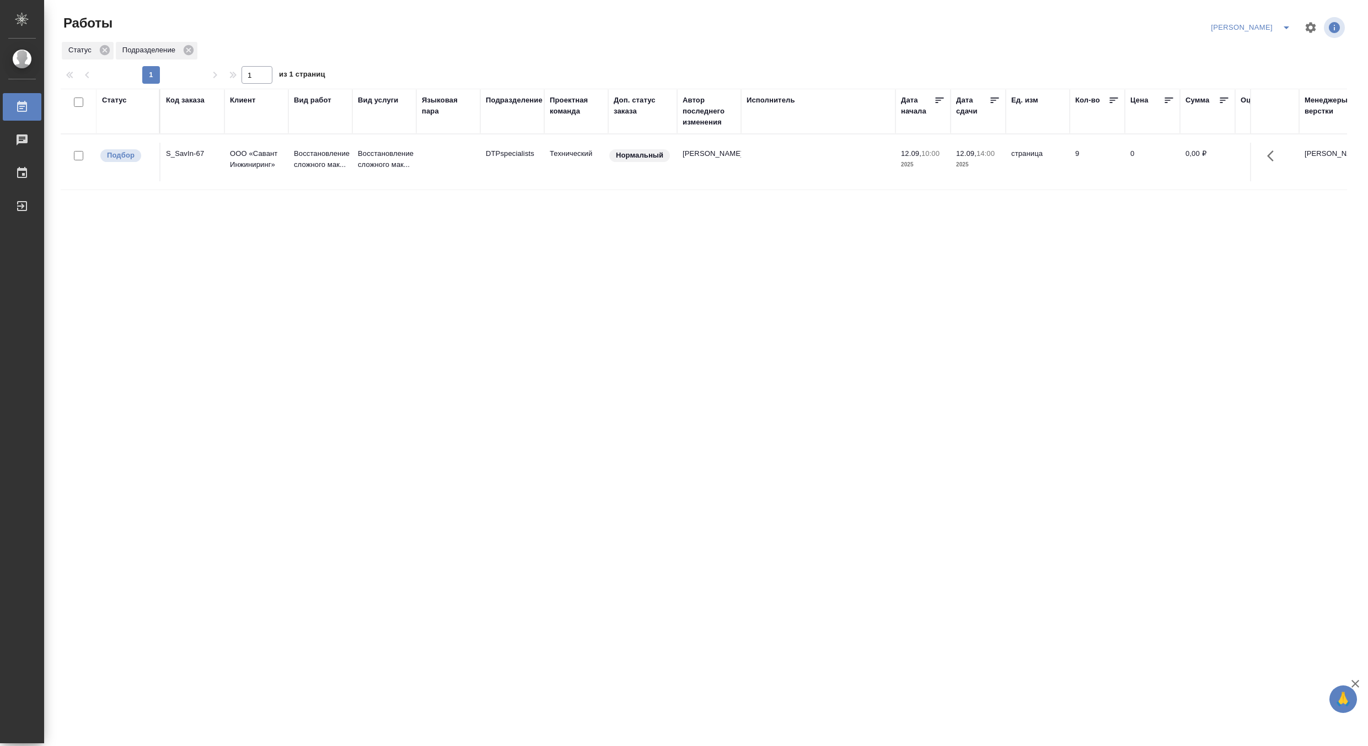 The width and height of the screenshot is (1368, 746). What do you see at coordinates (1038, 162) in the screenshot?
I see `td: страница` at bounding box center [1038, 162].